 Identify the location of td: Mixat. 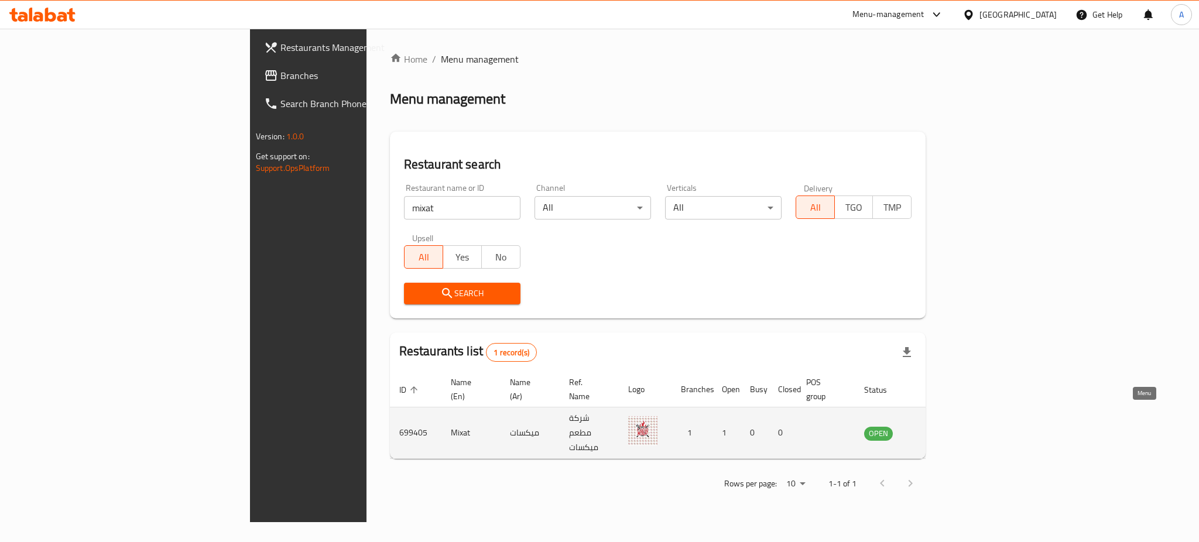
(471, 433).